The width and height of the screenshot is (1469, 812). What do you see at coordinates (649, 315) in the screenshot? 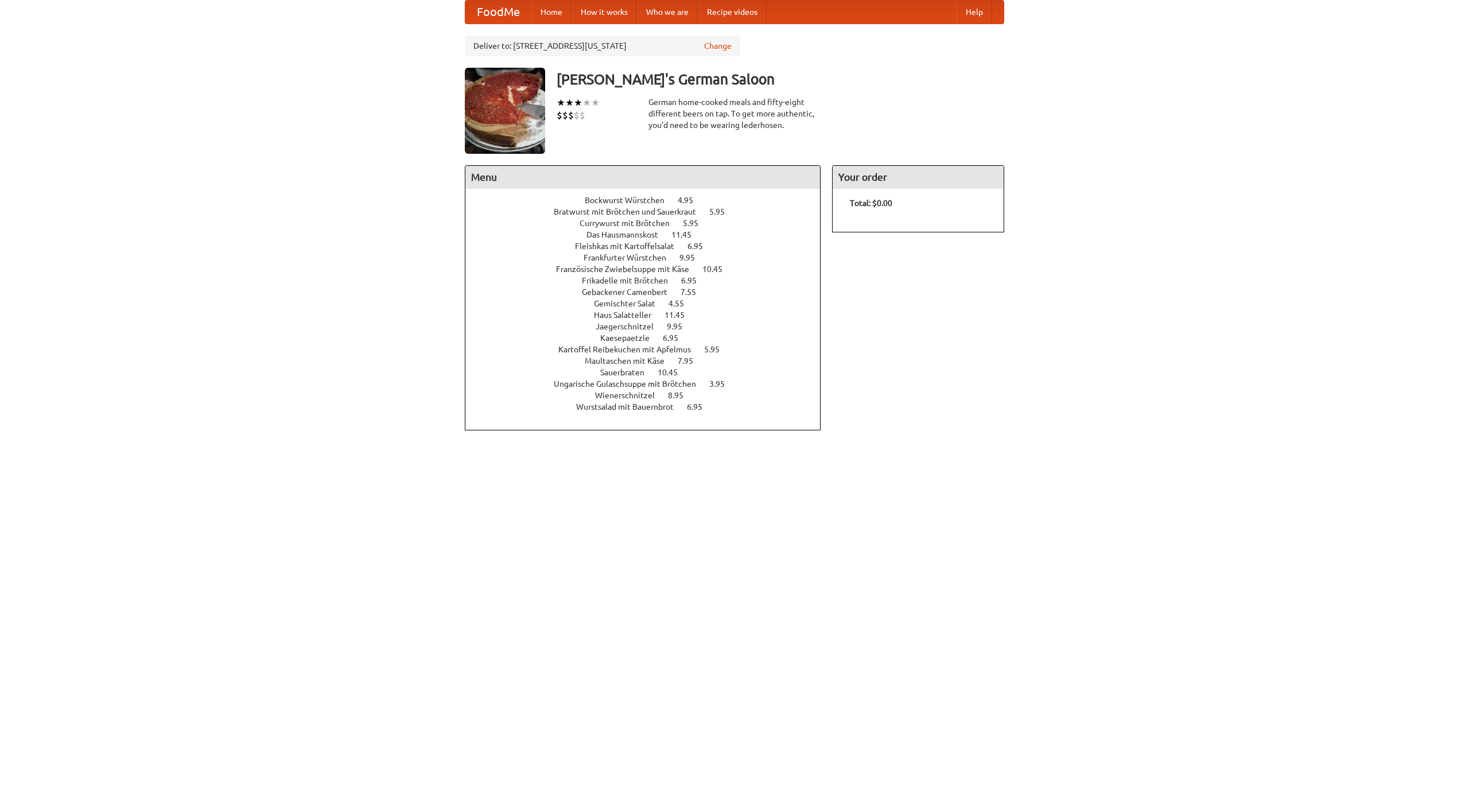
I see `a: Haus Salatteller 11.45` at bounding box center [649, 315].